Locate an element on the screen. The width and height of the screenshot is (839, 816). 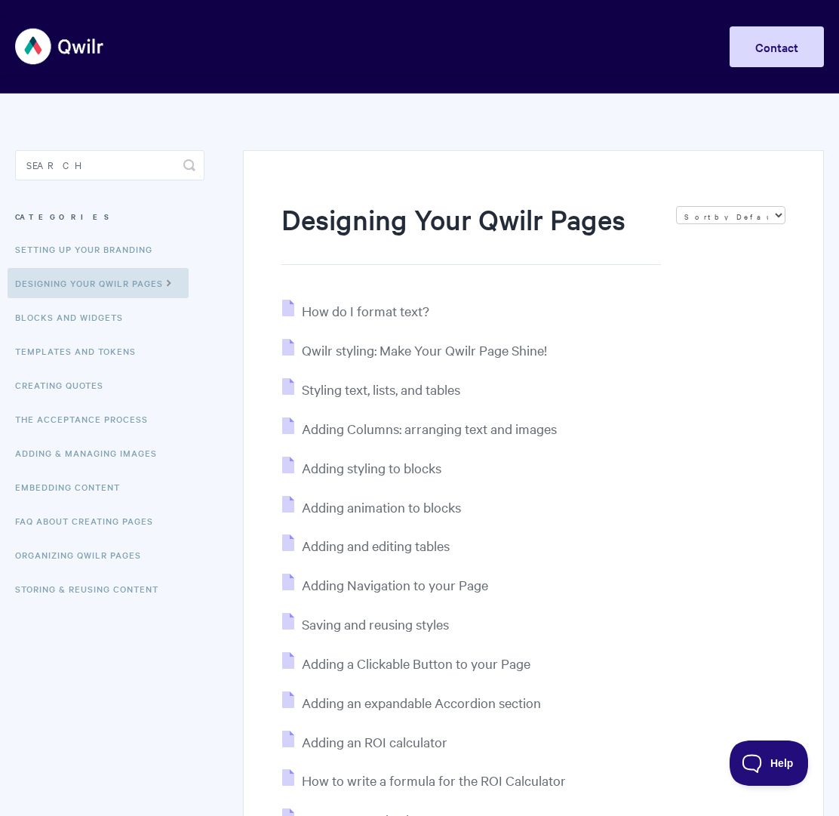
span: How do I format text? is located at coordinates (365, 310).